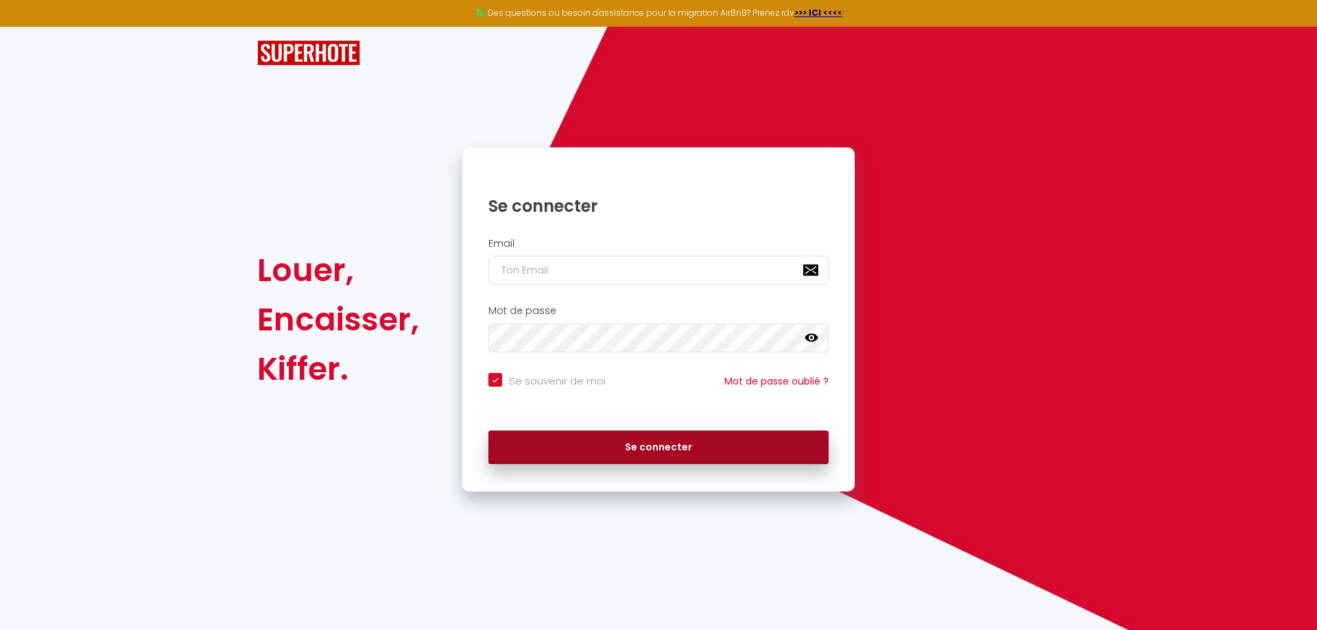  What do you see at coordinates (658, 270) in the screenshot?
I see `input: Ton Email` at bounding box center [658, 270].